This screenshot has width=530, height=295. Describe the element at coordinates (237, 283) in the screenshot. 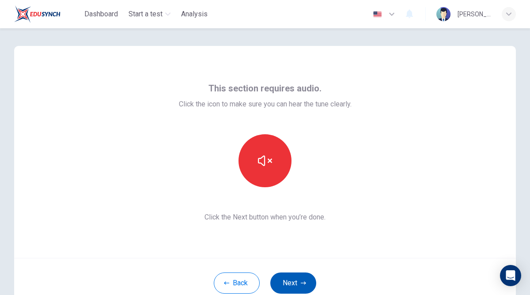

I see `button: Back` at that location.